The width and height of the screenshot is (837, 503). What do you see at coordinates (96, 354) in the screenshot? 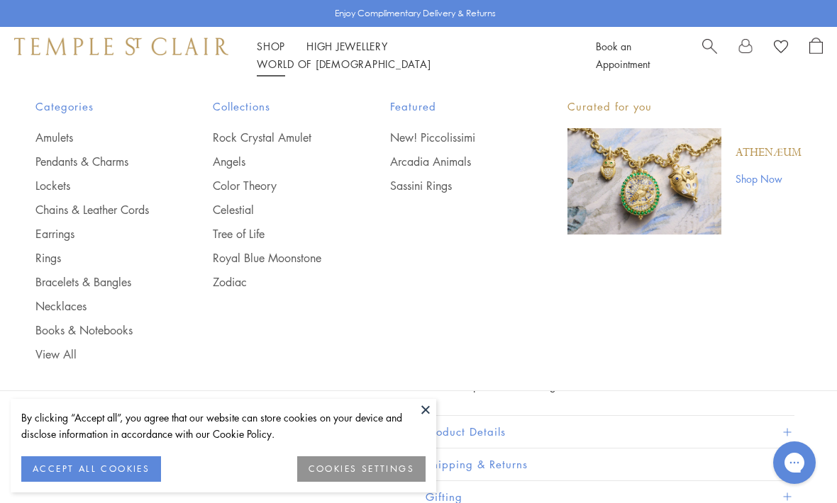
I see `a: View All` at bounding box center [96, 354].